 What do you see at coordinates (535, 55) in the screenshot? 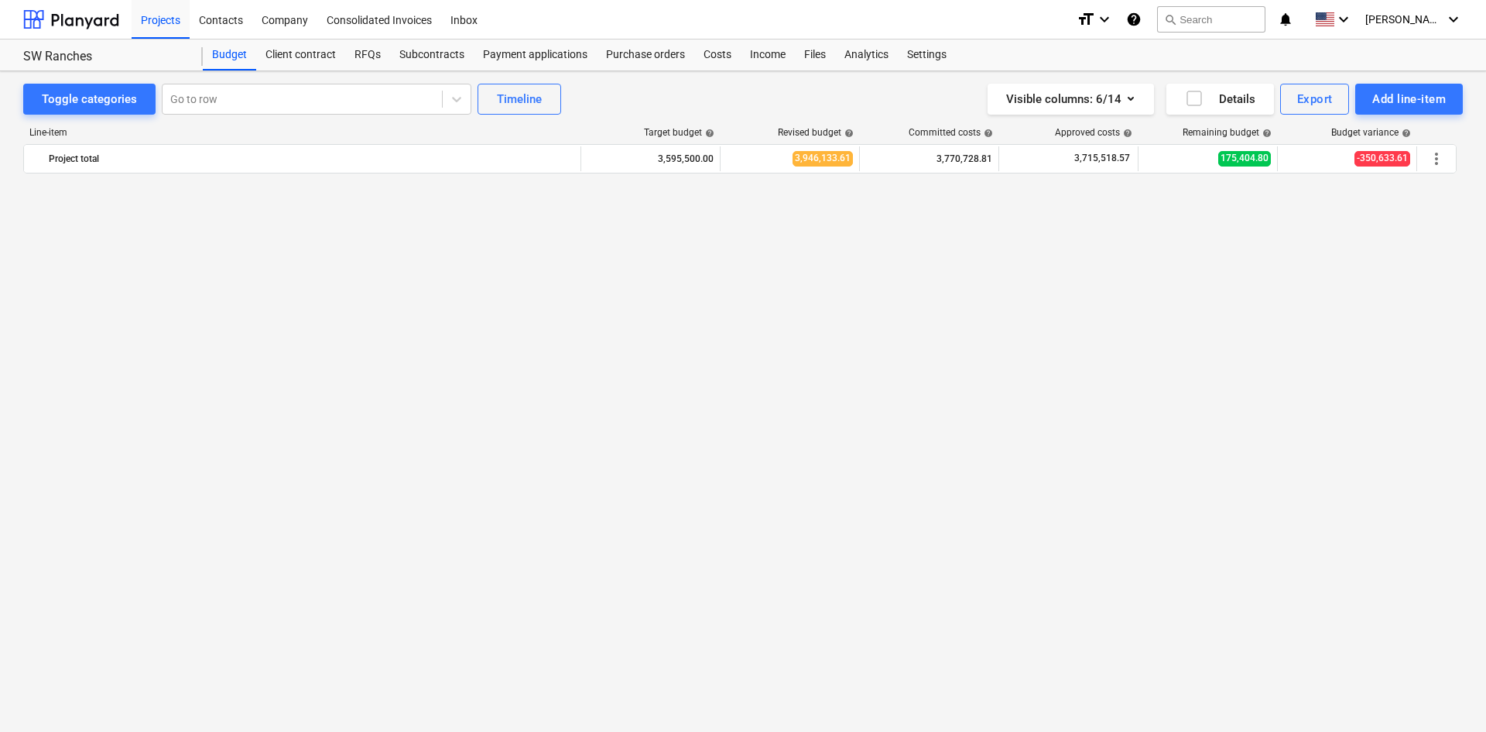
I see `div: Payment applications` at bounding box center [535, 55].